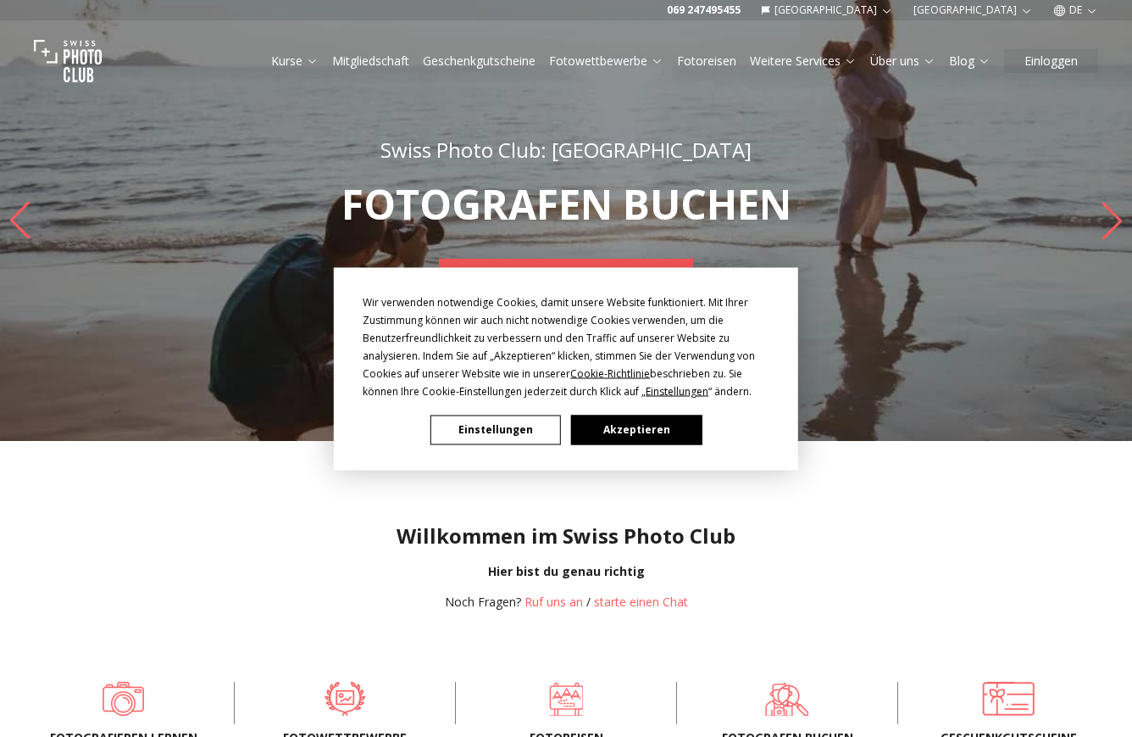  Describe the element at coordinates (566, 368) in the screenshot. I see `div: Cookie Consent Prompt` at that location.